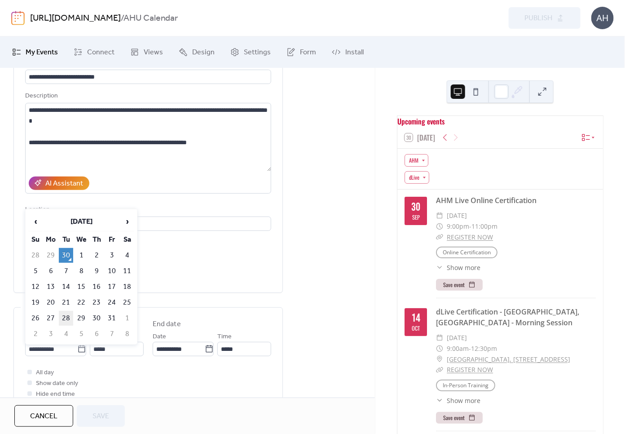  What do you see at coordinates (55, 394) in the screenshot?
I see `span: Hide end time` at bounding box center [55, 394].